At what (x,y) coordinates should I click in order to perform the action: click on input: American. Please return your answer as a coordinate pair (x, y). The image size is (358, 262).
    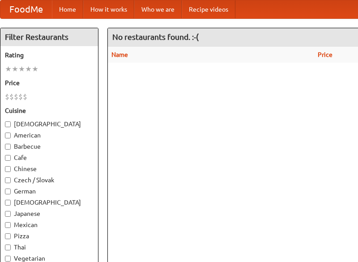
    Looking at the image, I should click on (8, 135).